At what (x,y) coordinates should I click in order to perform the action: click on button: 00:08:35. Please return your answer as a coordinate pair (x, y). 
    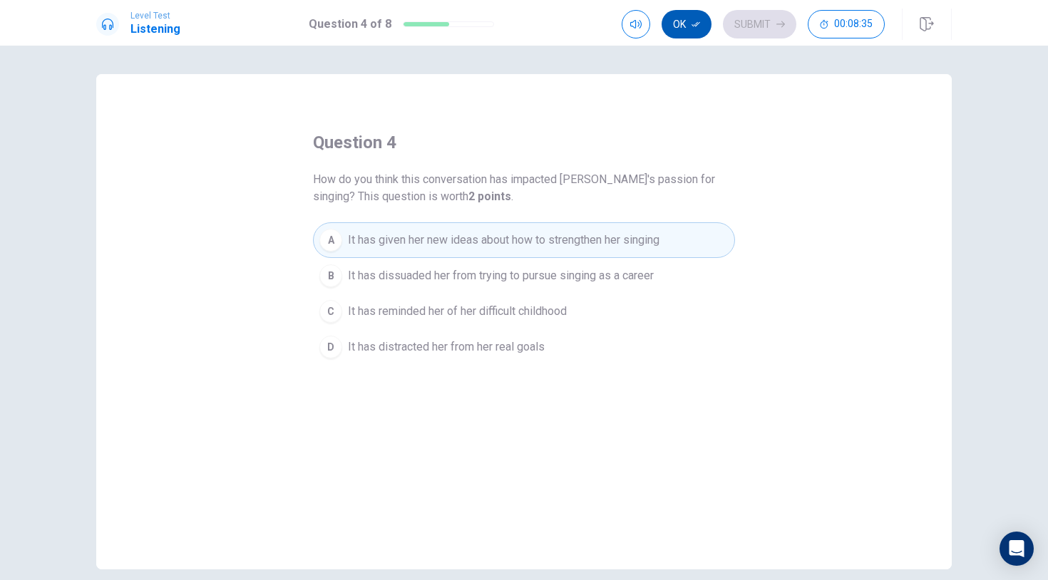
    Looking at the image, I should click on (846, 24).